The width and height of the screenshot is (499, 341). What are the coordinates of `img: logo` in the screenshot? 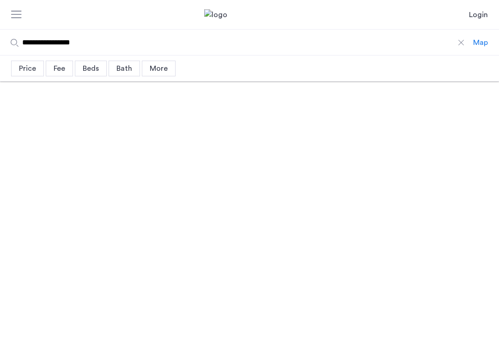 It's located at (250, 15).